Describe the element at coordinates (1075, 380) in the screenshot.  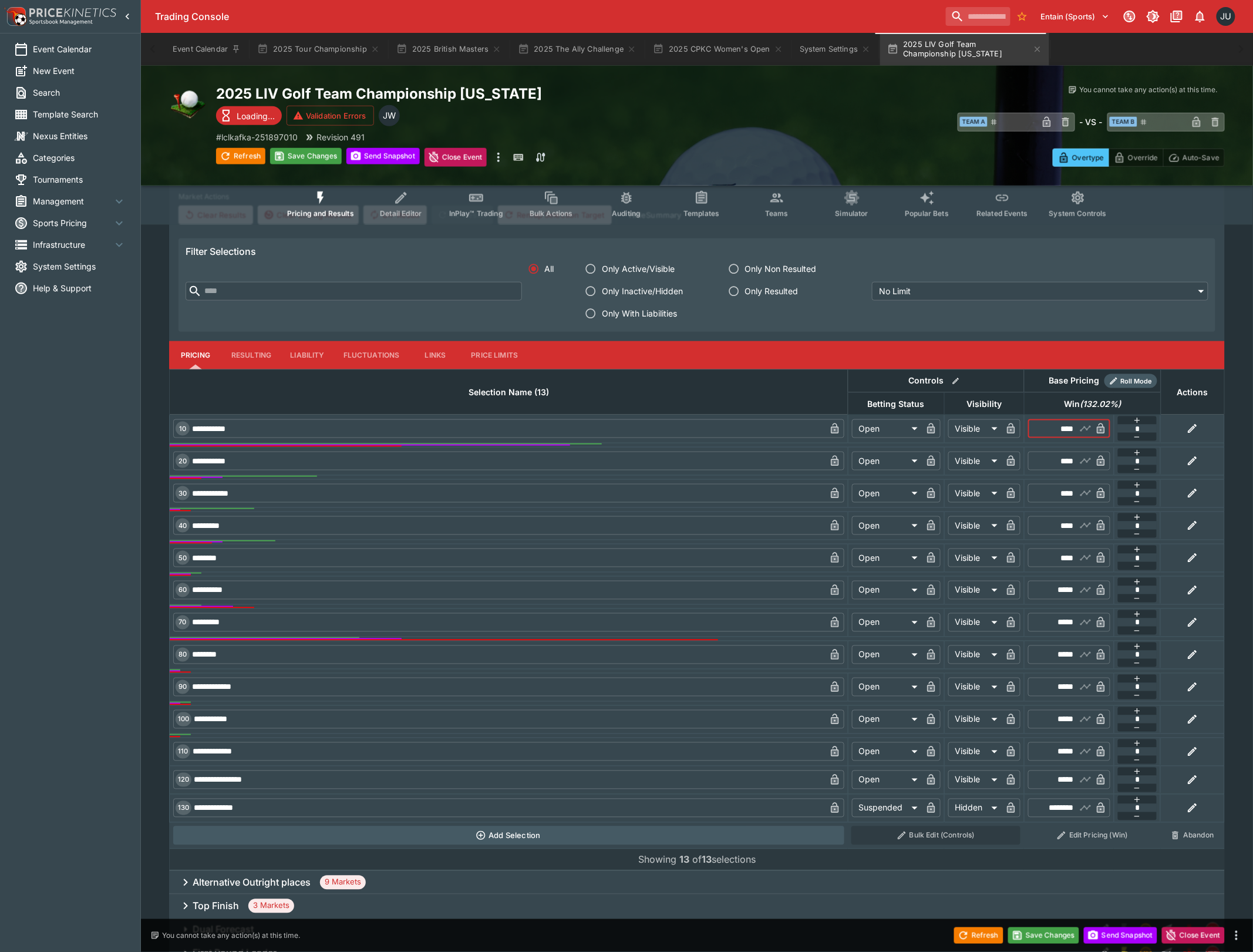
I see `div: Base Pricing` at that location.